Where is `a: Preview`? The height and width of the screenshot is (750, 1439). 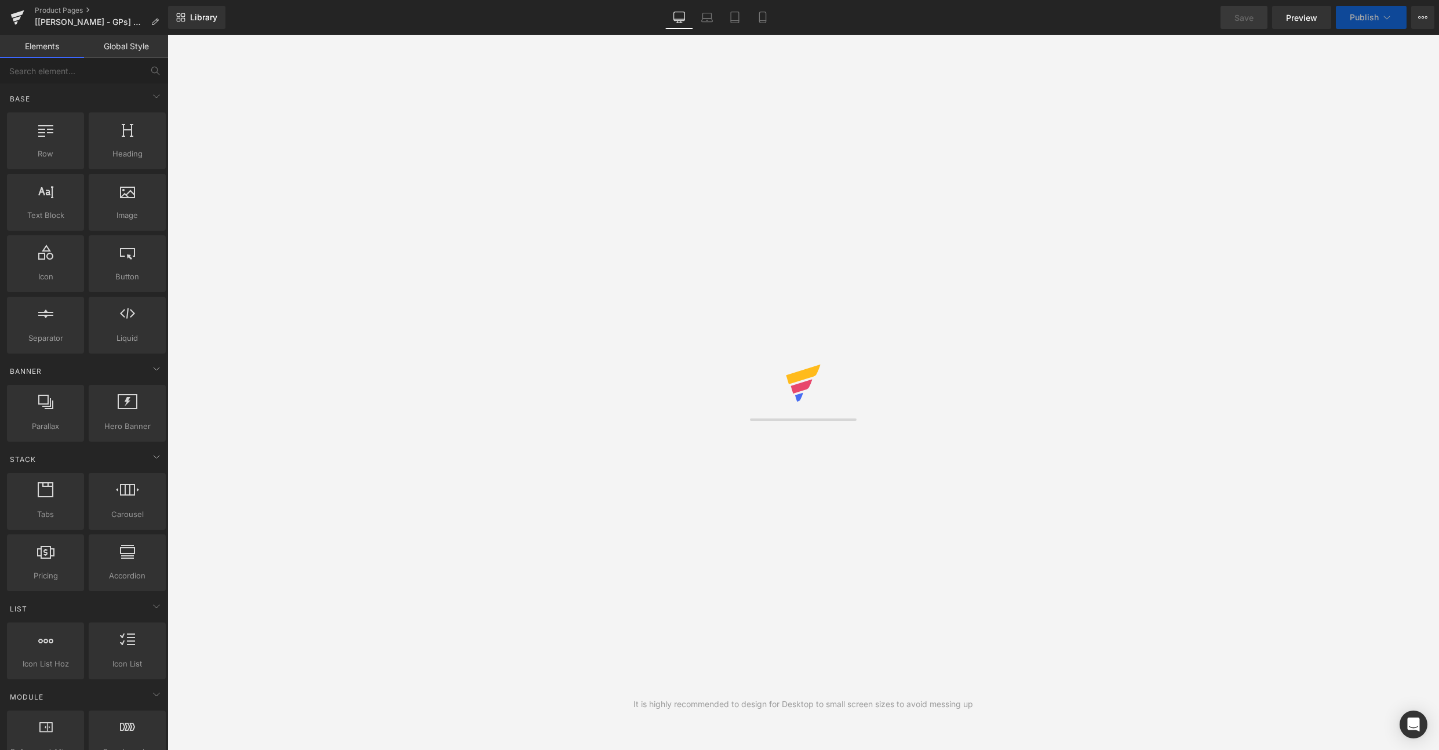 a: Preview is located at coordinates (1301, 17).